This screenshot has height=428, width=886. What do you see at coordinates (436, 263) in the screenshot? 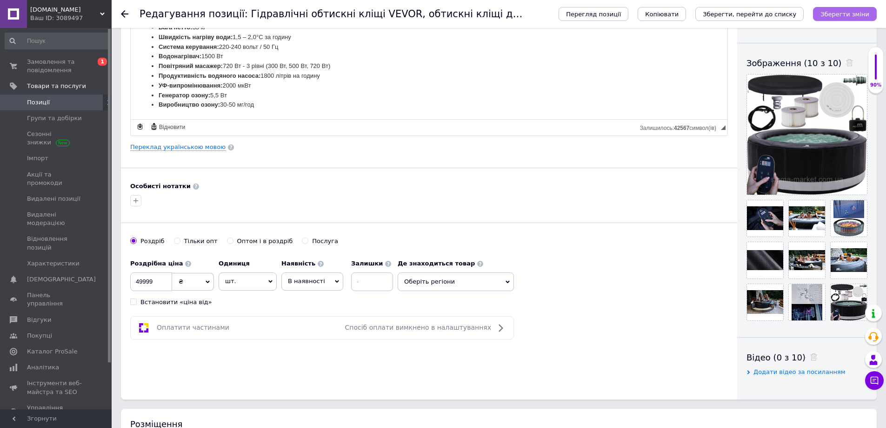
I see `b: Де знаходиться товар` at bounding box center [436, 263].